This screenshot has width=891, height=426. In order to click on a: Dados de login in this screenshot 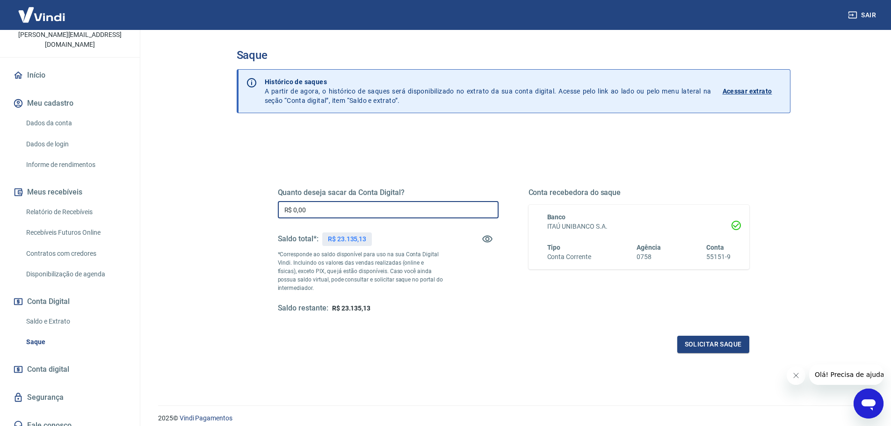, I will do `click(75, 144)`.